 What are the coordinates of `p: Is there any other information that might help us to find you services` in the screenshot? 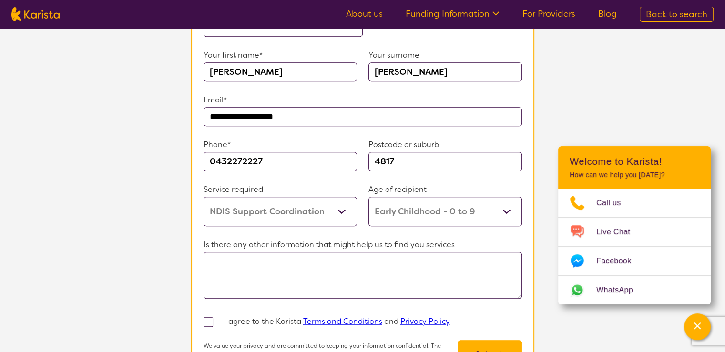 It's located at (363, 245).